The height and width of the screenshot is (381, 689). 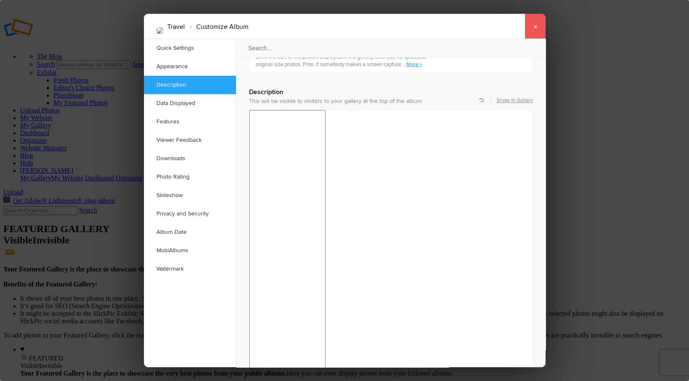 What do you see at coordinates (482, 100) in the screenshot?
I see `a: Revert` at bounding box center [482, 100].